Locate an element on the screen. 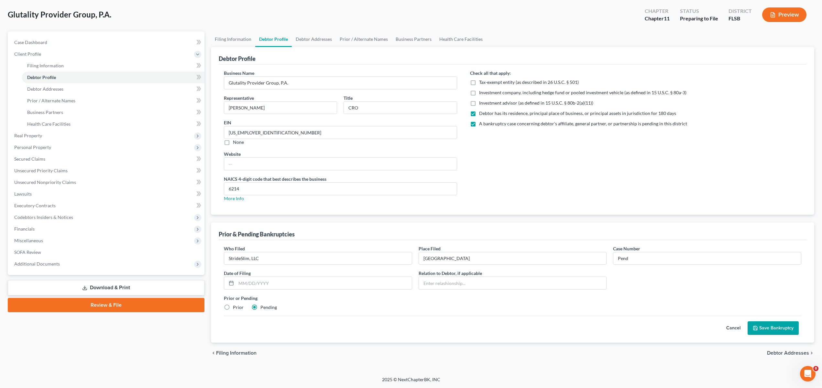 The image size is (822, 388). input: Enter relashionship... is located at coordinates (513, 283).